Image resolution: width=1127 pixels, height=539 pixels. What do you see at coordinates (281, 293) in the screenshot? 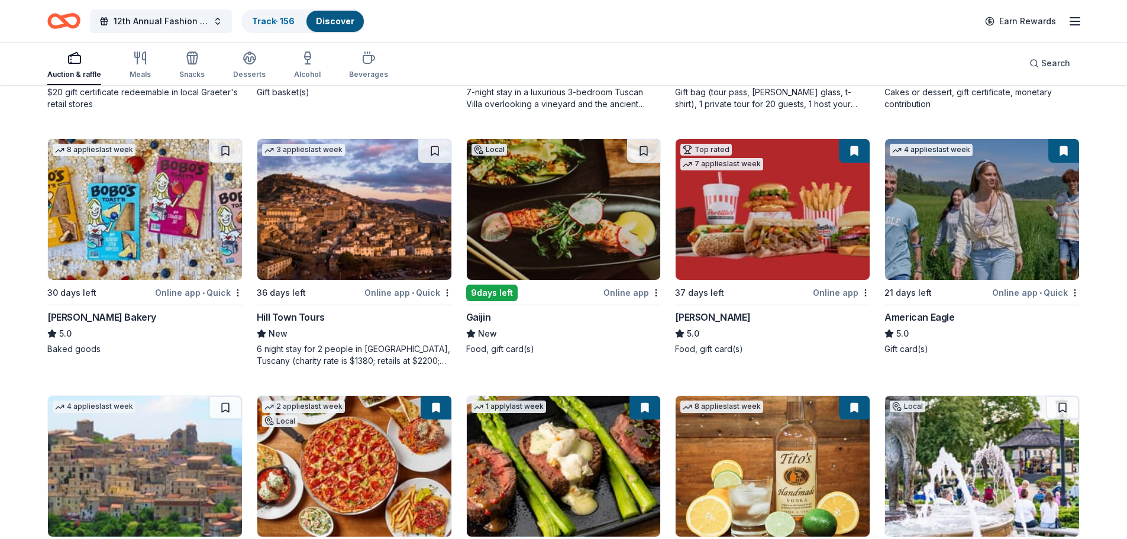
I see `div: 36 days left` at bounding box center [281, 293].